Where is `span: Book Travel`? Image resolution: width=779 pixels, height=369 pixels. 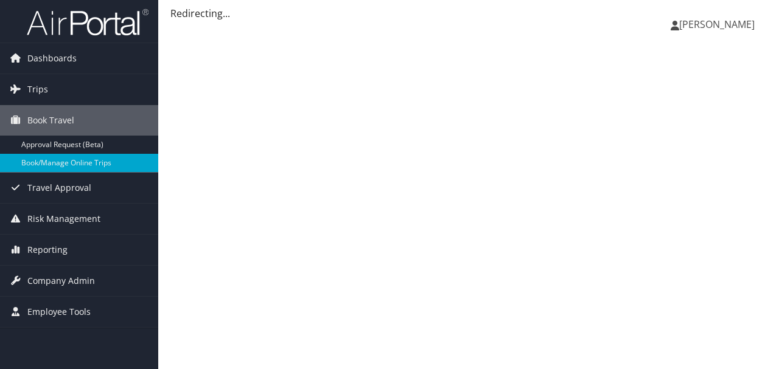 span: Book Travel is located at coordinates (50, 120).